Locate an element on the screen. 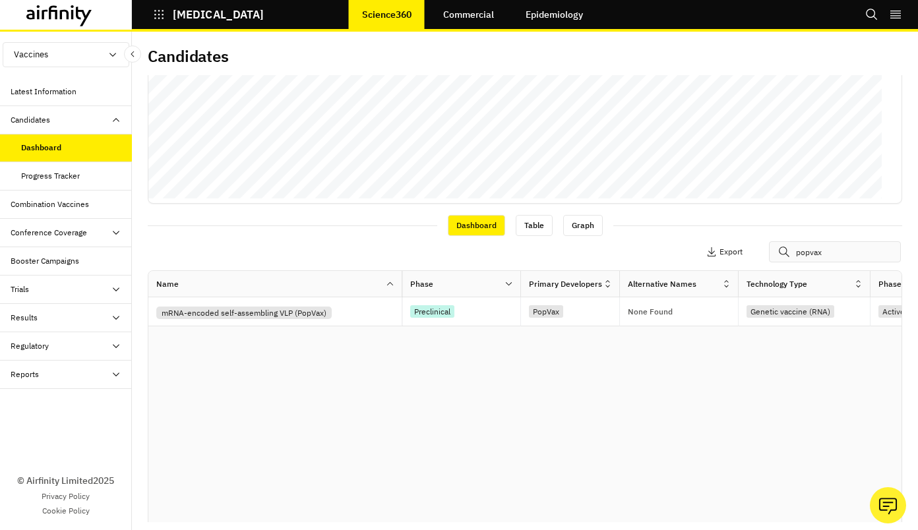  div: Primary Developers is located at coordinates (565, 284).